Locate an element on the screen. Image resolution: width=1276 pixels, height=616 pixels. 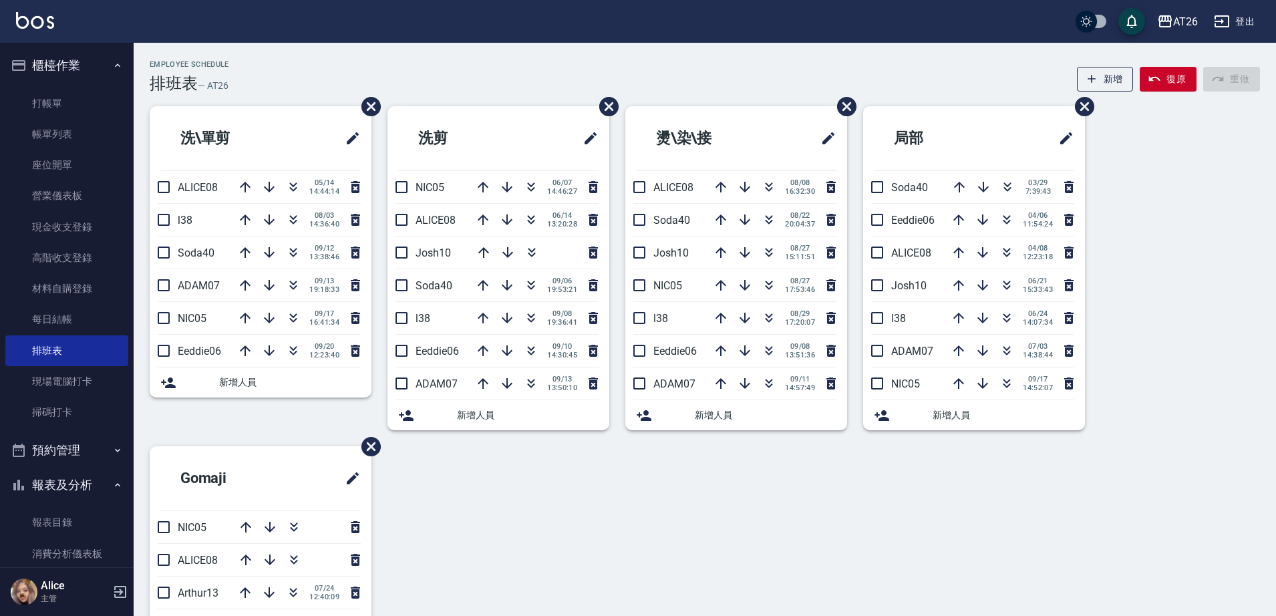
h2: 洗\單剪 is located at coordinates (227, 138).